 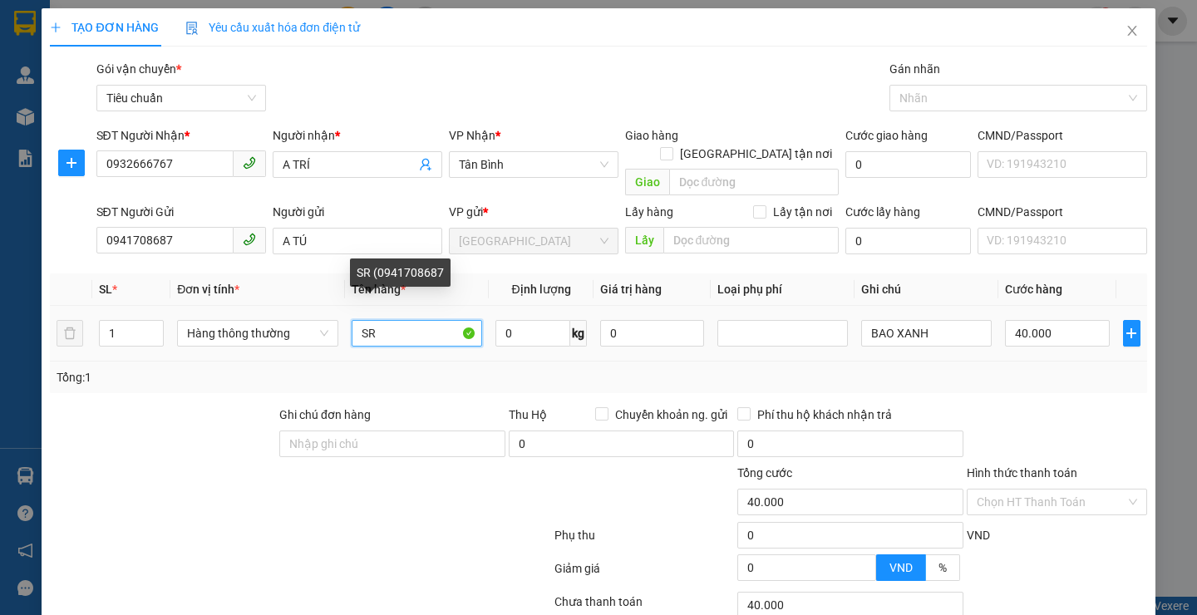 What do you see at coordinates (181, 135) in the screenshot?
I see `div: SĐT Người Nhận` at bounding box center [181, 135].